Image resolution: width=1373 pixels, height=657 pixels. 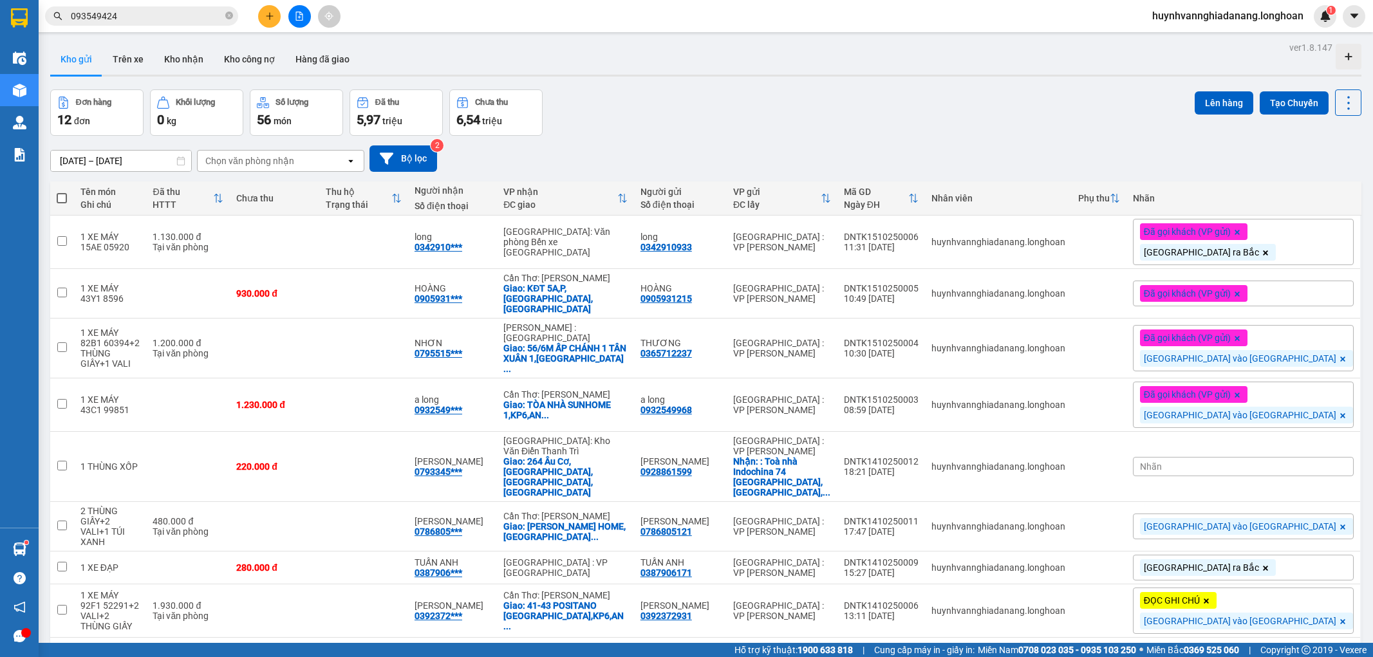 What do you see at coordinates (188, 343) in the screenshot?
I see `div: 1.200.000 đ` at bounding box center [188, 343].